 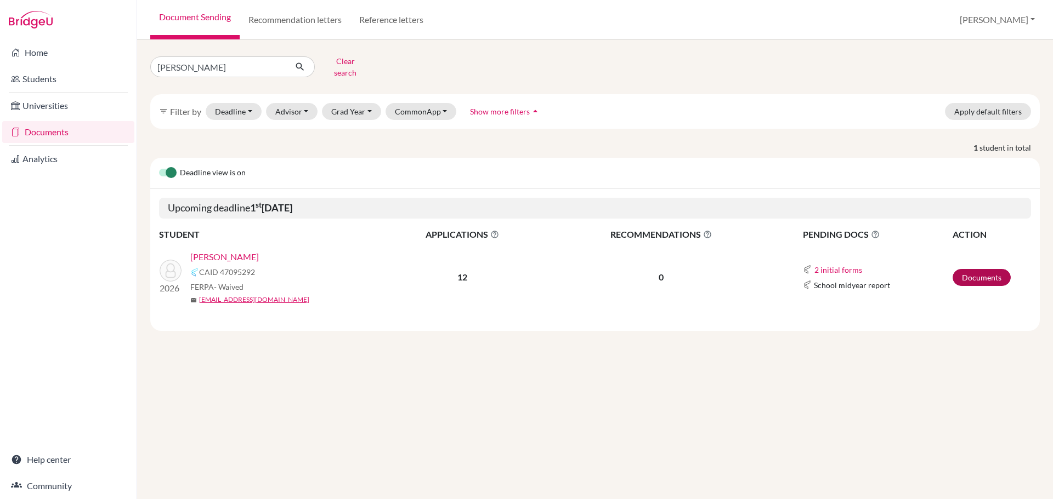 What do you see at coordinates (462, 277) in the screenshot?
I see `b: 12` at bounding box center [462, 277].